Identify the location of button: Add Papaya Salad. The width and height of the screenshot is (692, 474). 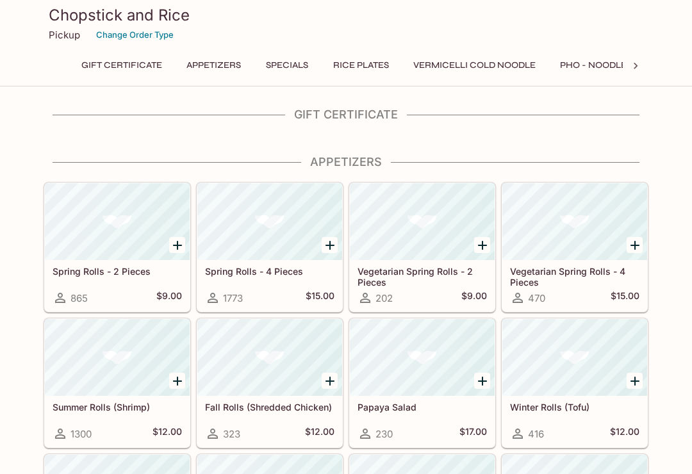
(482, 380).